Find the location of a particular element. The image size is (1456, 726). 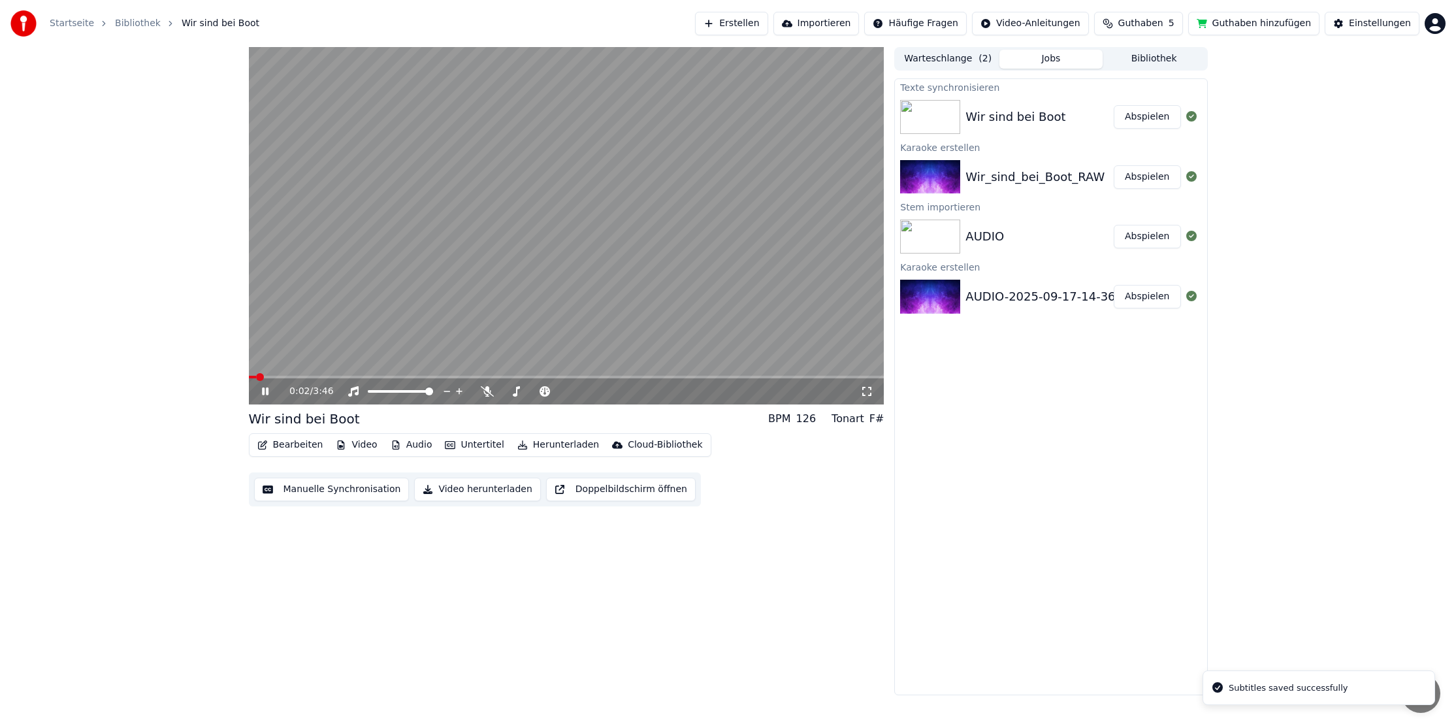

div: 126 is located at coordinates (806, 419).